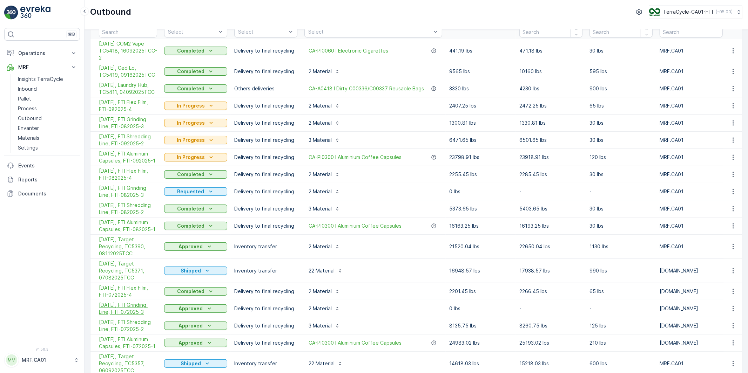 This screenshot has height=373, width=748. I want to click on p: Shipped, so click(191, 364).